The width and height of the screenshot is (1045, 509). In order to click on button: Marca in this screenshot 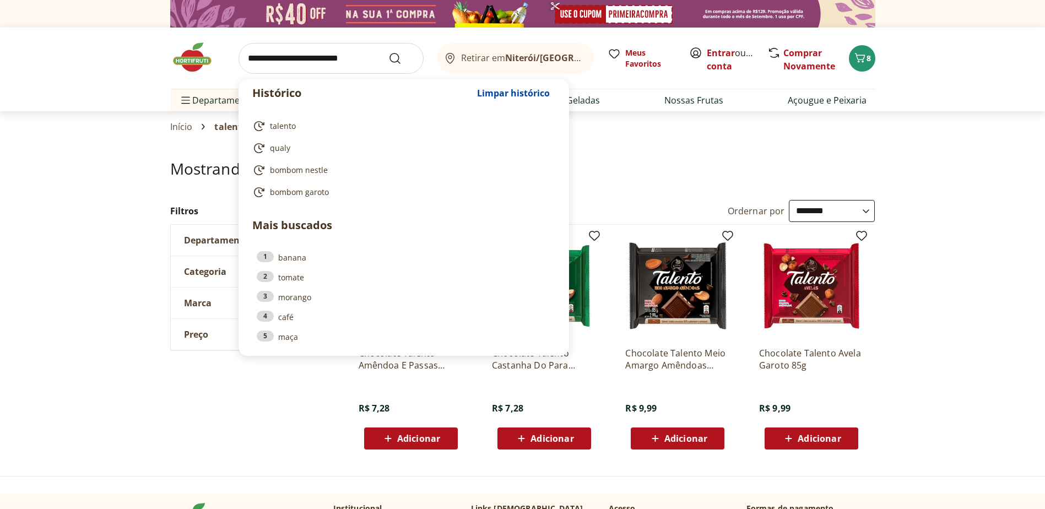, I will do `click(253, 303)`.